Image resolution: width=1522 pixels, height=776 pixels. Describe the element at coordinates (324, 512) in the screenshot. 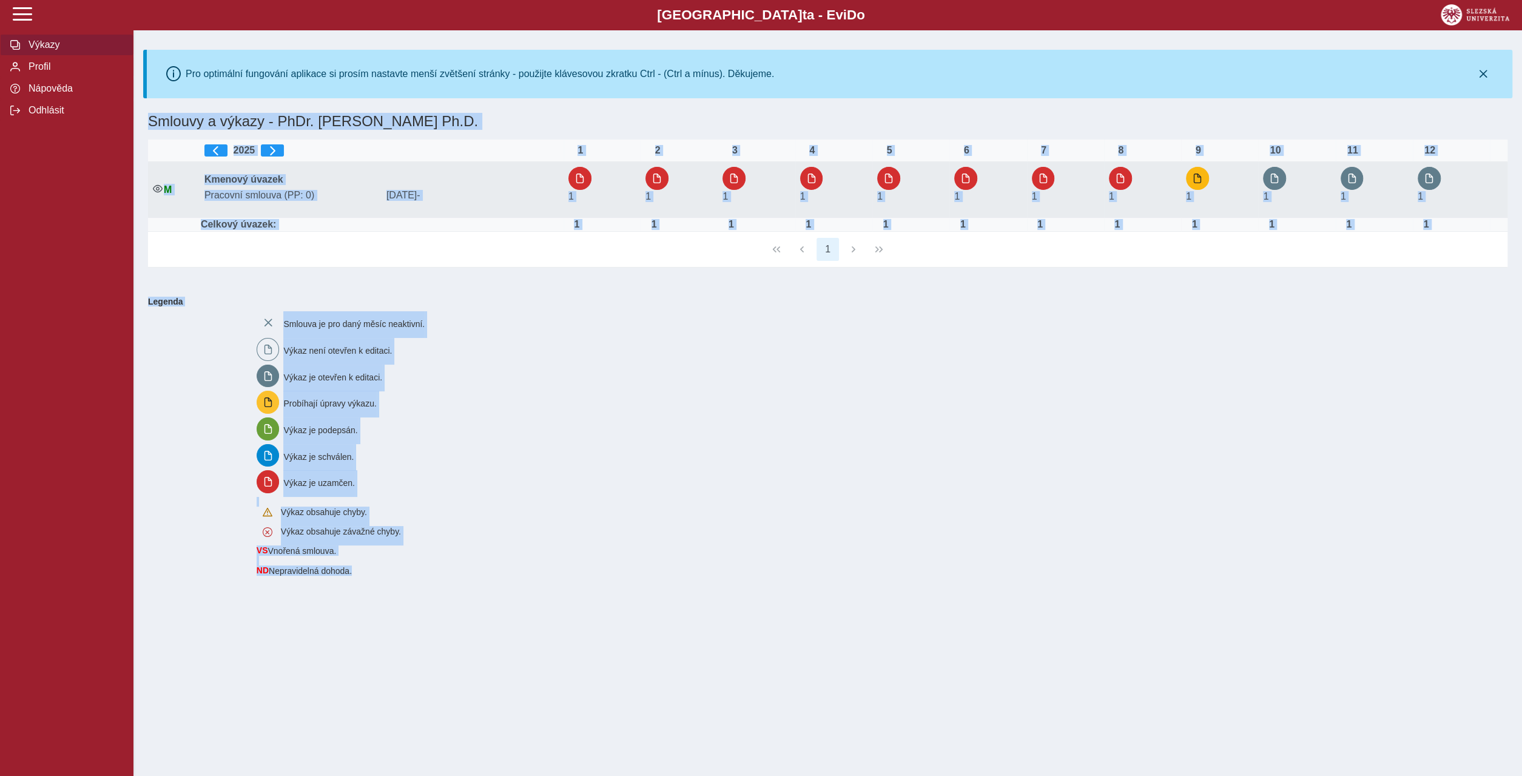

I see `span: Výkaz obsahuje chyby.` at that location.